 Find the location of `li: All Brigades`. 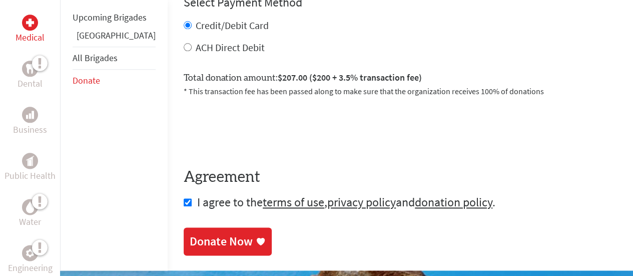

li: All Brigades is located at coordinates (114, 58).